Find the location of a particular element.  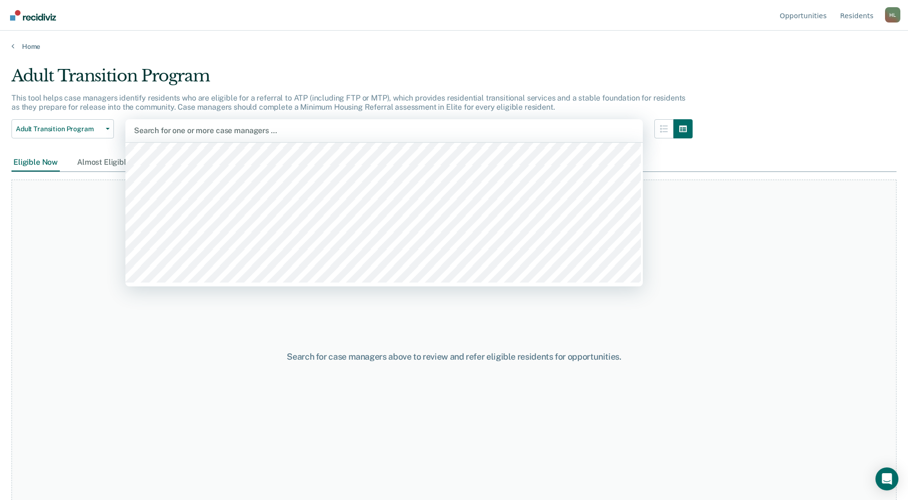

div: Search for case managers above to review and refer eligible residents for opportunities. is located at coordinates (454, 356).